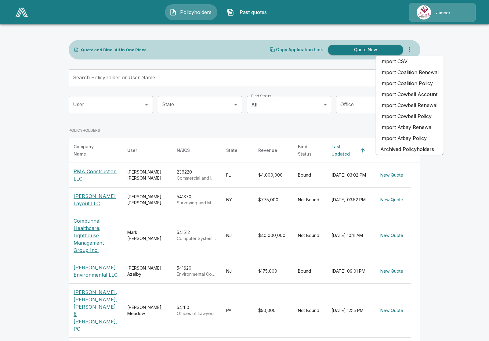  I want to click on li: Import Atbay Policy, so click(409, 138).